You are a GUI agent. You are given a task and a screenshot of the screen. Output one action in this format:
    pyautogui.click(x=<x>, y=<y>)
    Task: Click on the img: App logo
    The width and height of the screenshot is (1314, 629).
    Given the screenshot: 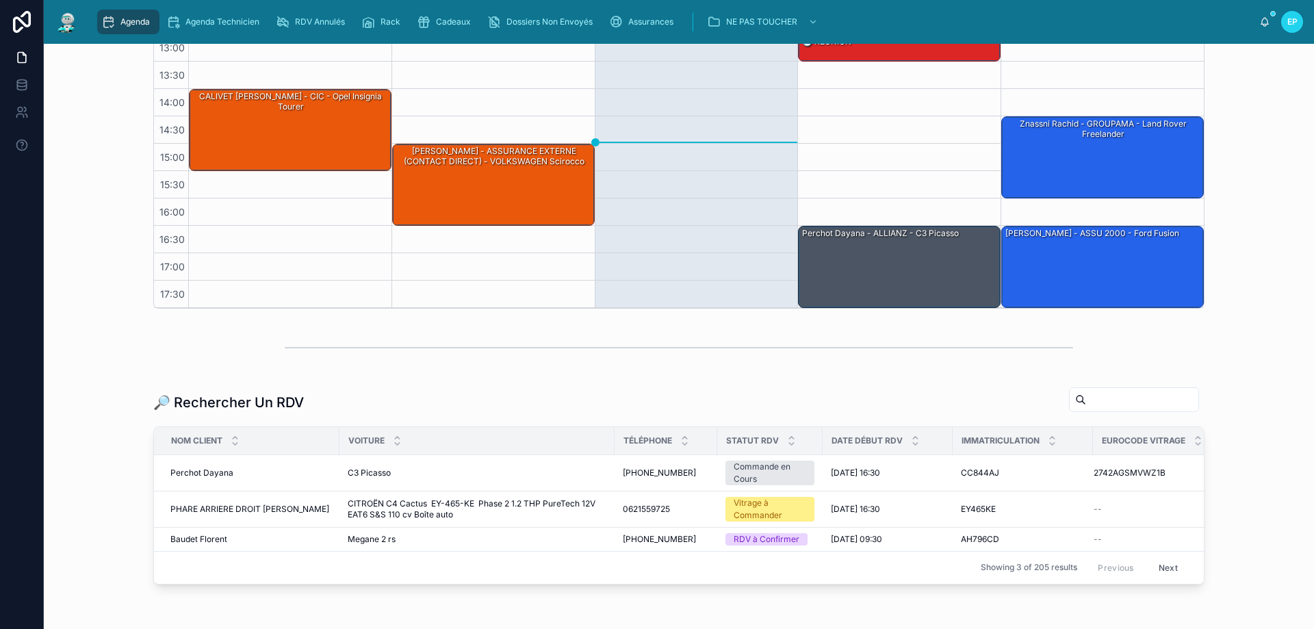 What is the action you would take?
    pyautogui.click(x=67, y=22)
    